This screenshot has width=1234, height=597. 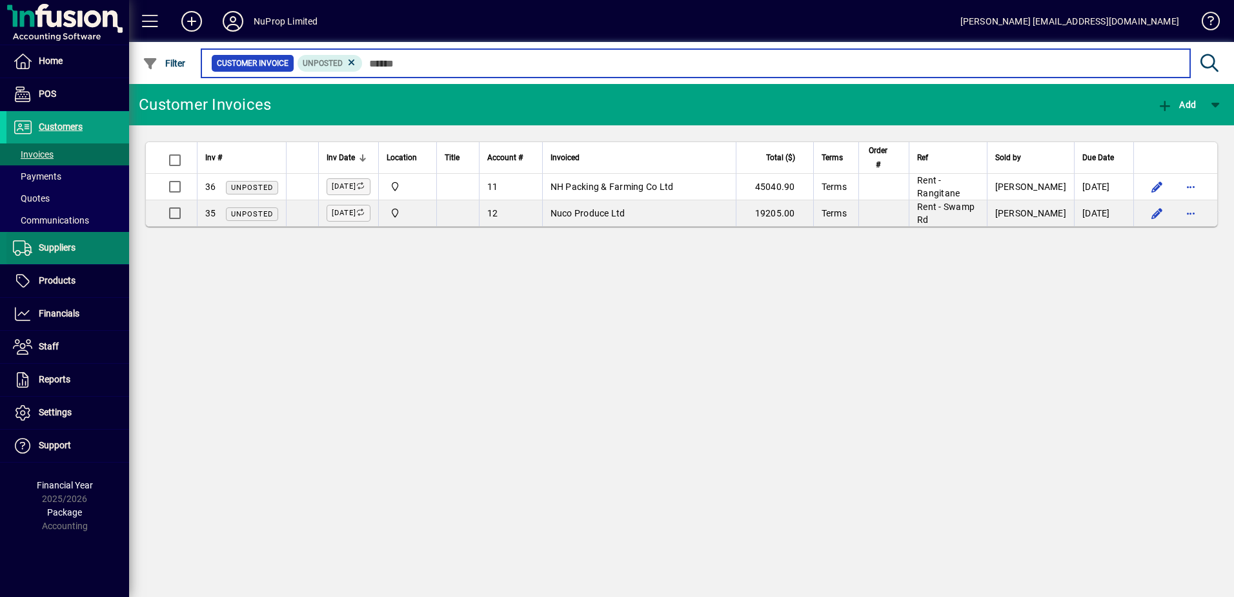 I want to click on div: Title, so click(x=458, y=158).